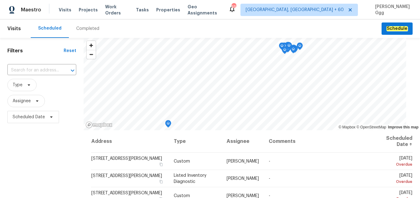 Image resolution: width=420 pixels, height=198 pixels. What do you see at coordinates (88, 10) in the screenshot?
I see `span: Projects` at bounding box center [88, 10].